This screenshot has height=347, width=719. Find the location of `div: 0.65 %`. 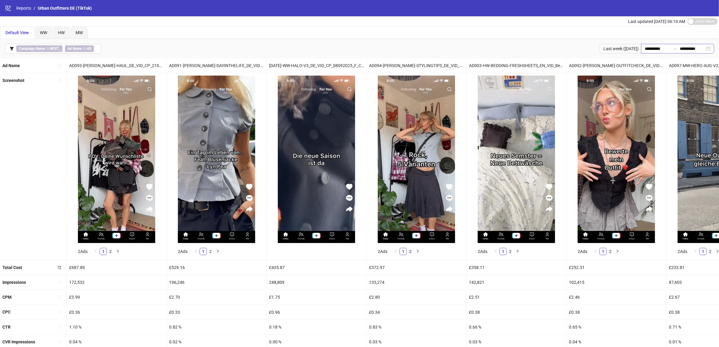

div: 0.65 % is located at coordinates (616, 327).